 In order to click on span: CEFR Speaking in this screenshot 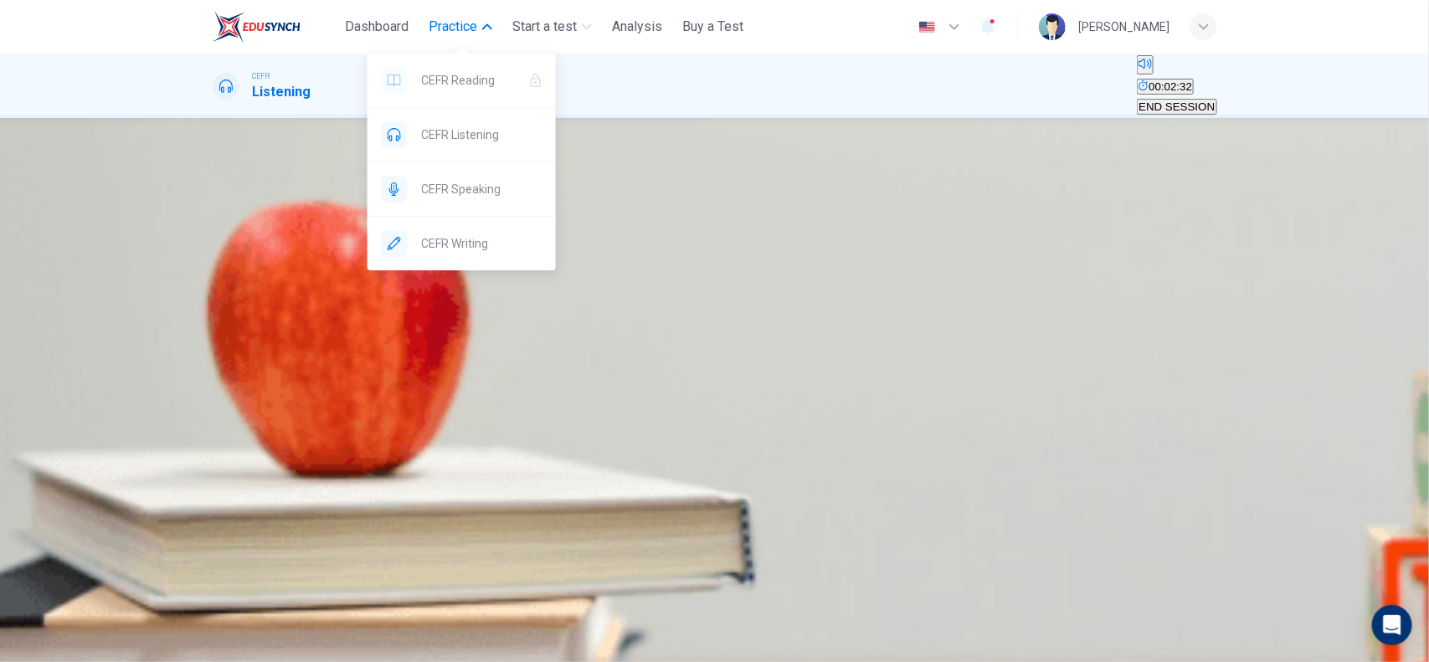, I will do `click(481, 189)`.